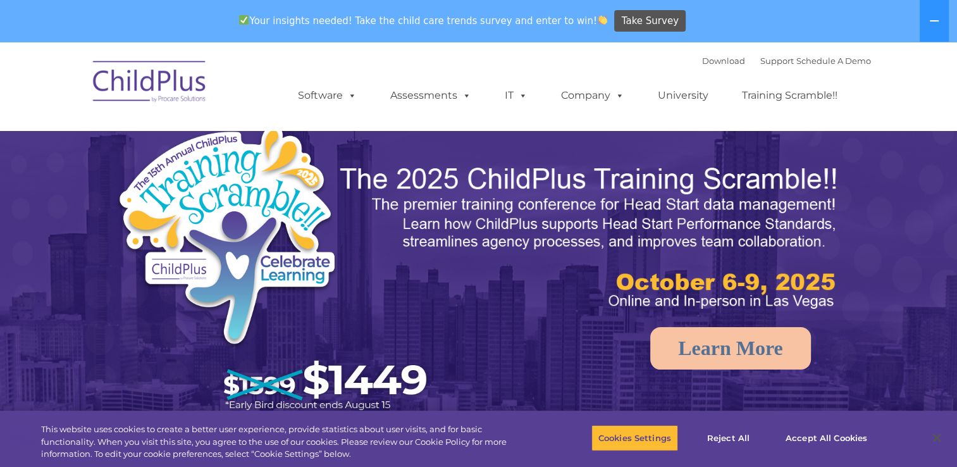  What do you see at coordinates (777, 61) in the screenshot?
I see `a: Support` at bounding box center [777, 61].